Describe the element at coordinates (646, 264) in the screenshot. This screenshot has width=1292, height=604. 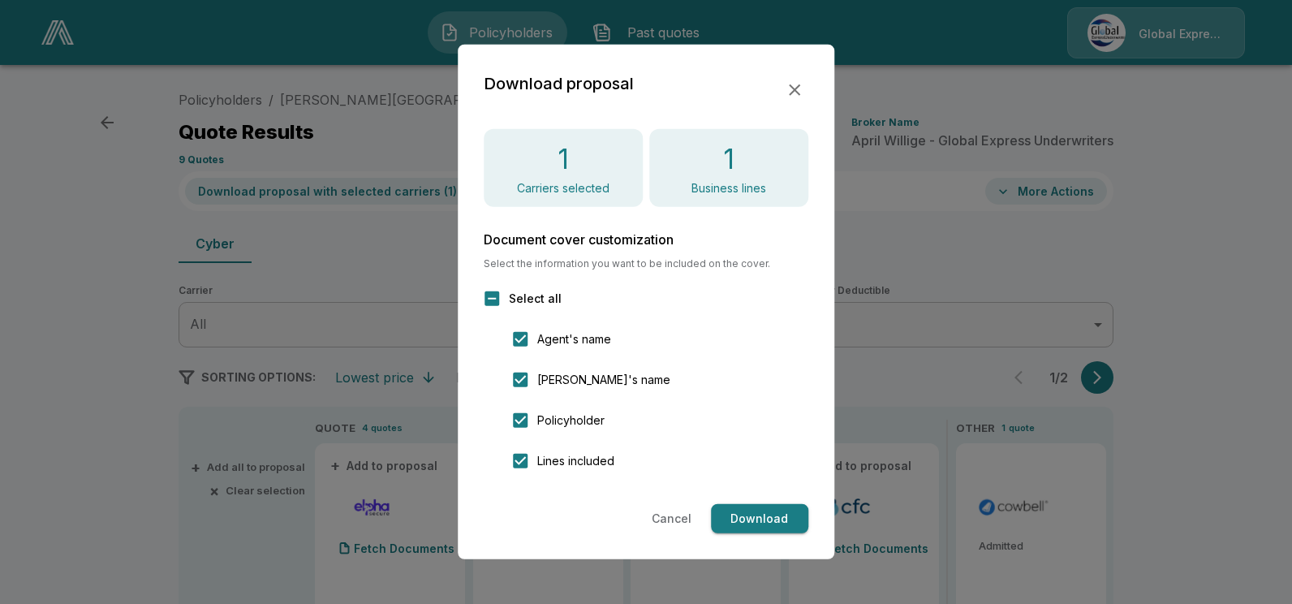
I see `span: Select the information you want to be included on the cover.` at that location.